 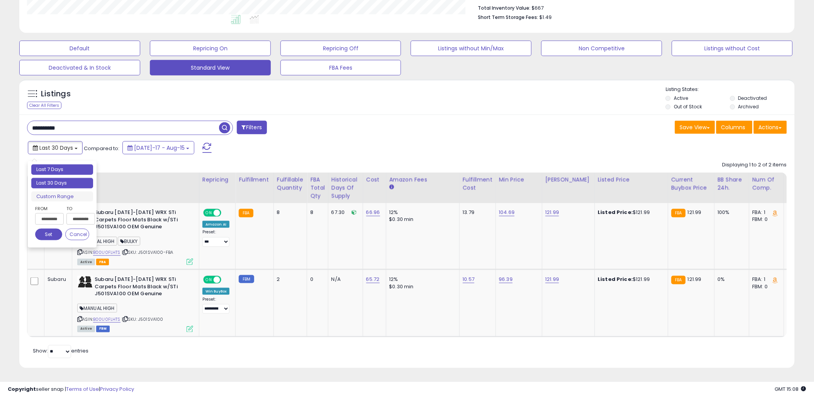 What do you see at coordinates (753, 98) in the screenshot?
I see `label: Deactivated` at bounding box center [753, 98].